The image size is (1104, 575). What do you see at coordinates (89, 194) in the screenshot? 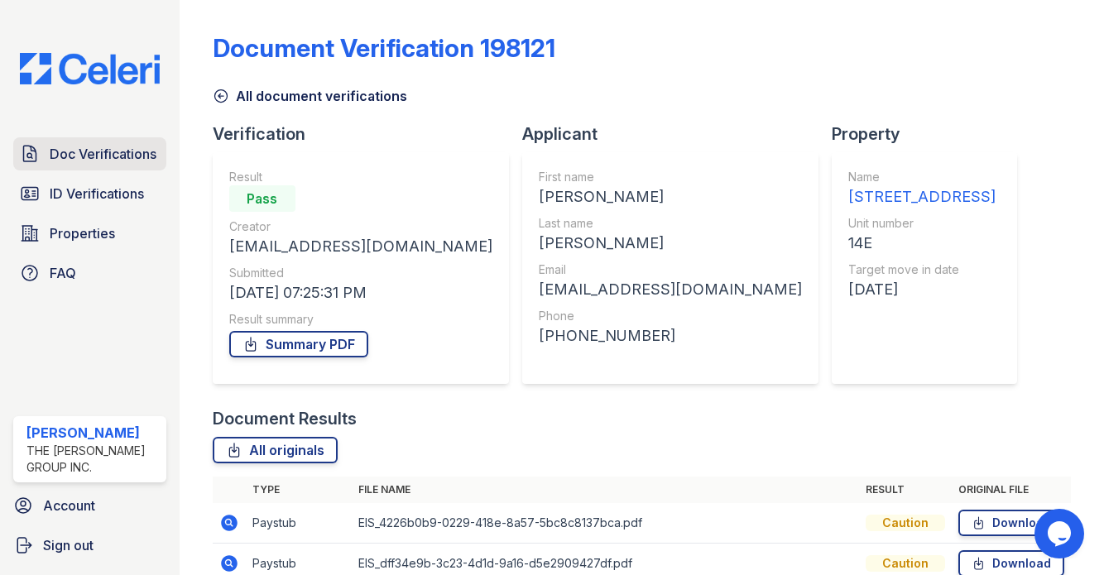
I see `a: ID Verifications` at bounding box center [89, 194].